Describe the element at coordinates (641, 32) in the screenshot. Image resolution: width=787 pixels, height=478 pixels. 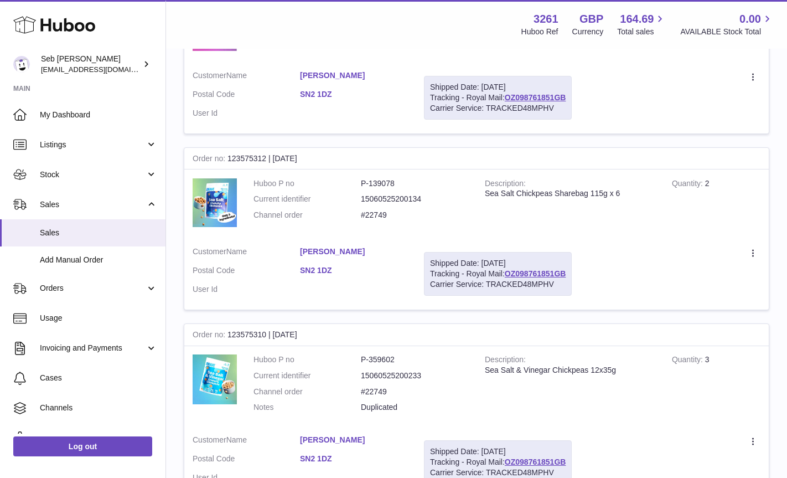
I see `span: Total sales` at that location.